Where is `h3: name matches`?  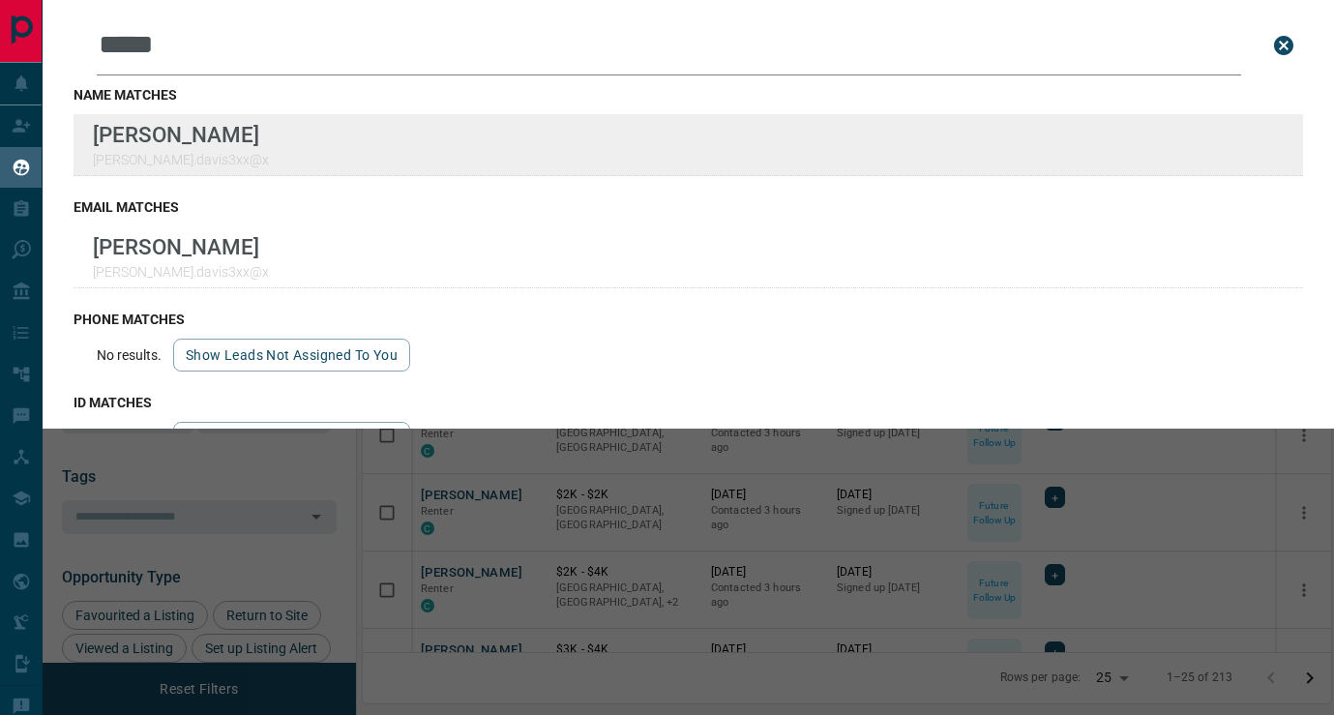
h3: name matches is located at coordinates (688, 95).